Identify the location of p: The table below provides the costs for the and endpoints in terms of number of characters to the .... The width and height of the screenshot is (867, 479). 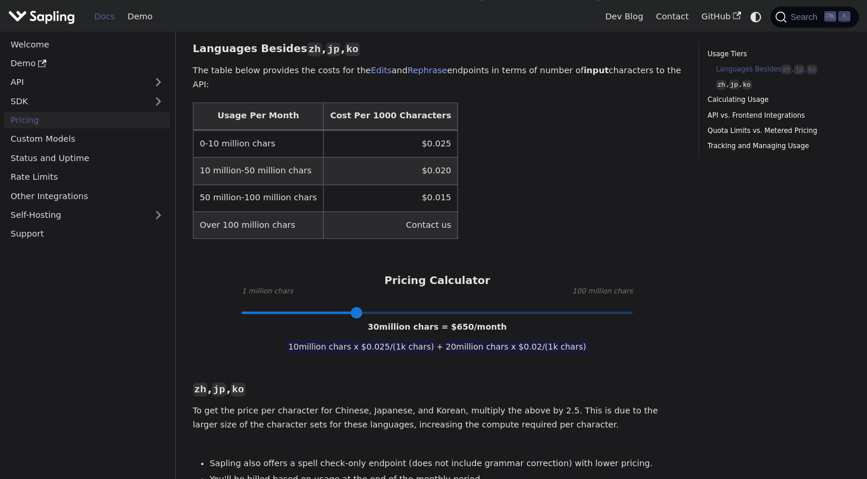
(437, 78).